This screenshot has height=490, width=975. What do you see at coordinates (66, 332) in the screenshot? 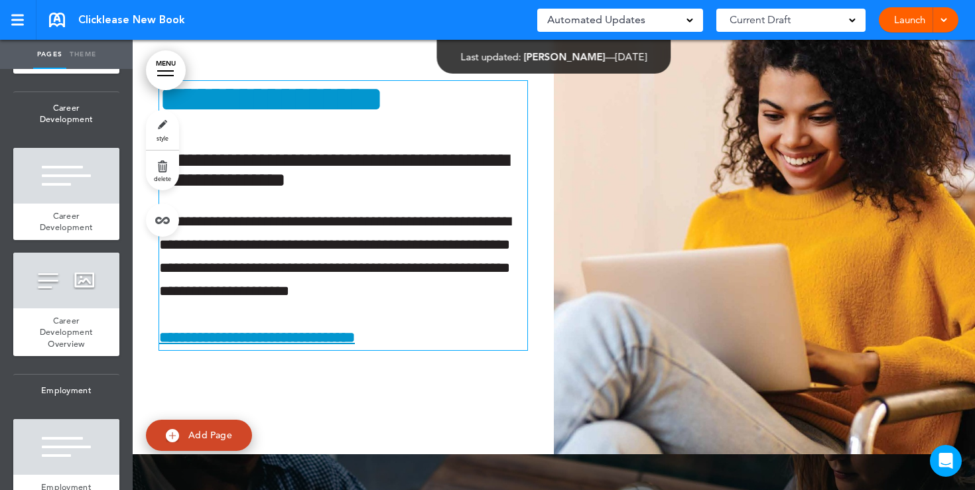
I see `span: Career Development Overview` at bounding box center [66, 332].